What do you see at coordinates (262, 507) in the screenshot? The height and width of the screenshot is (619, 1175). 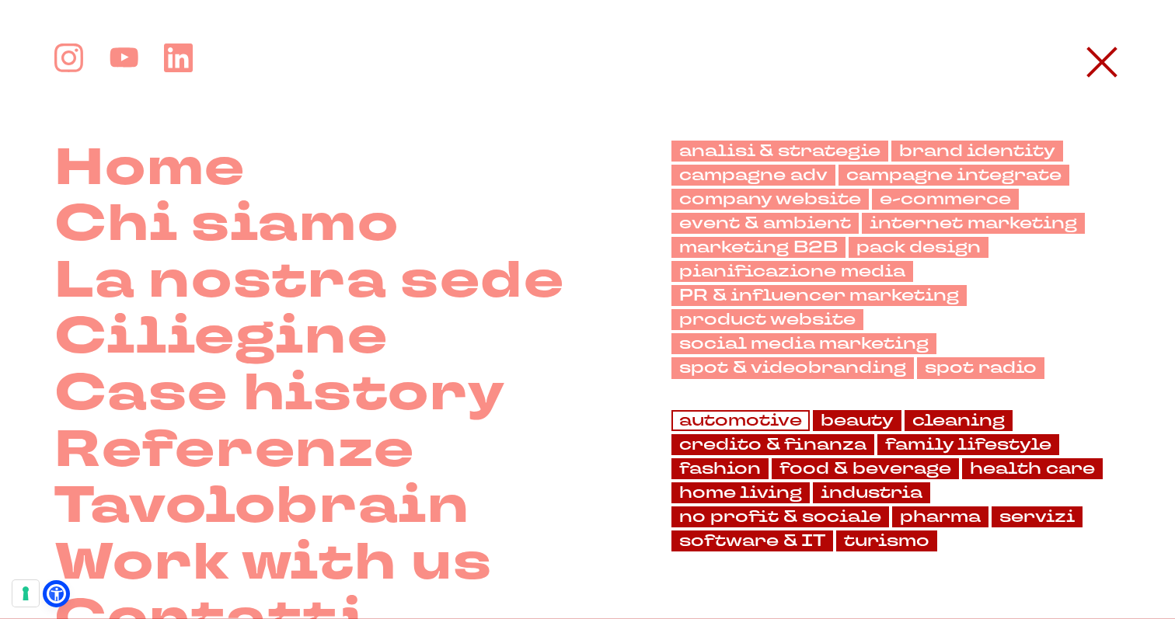 I see `a: Tavolobrain` at bounding box center [262, 507].